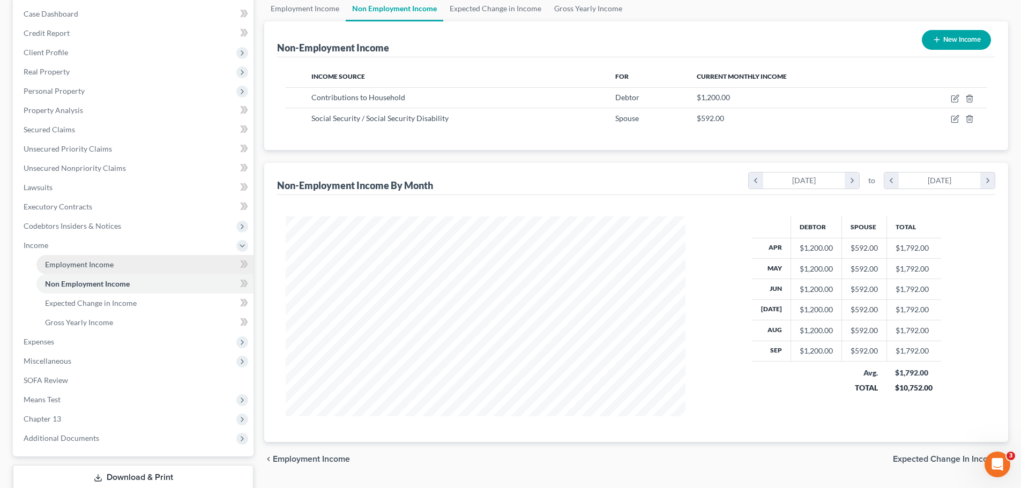  Describe the element at coordinates (1011, 456) in the screenshot. I see `span: 3` at that location.